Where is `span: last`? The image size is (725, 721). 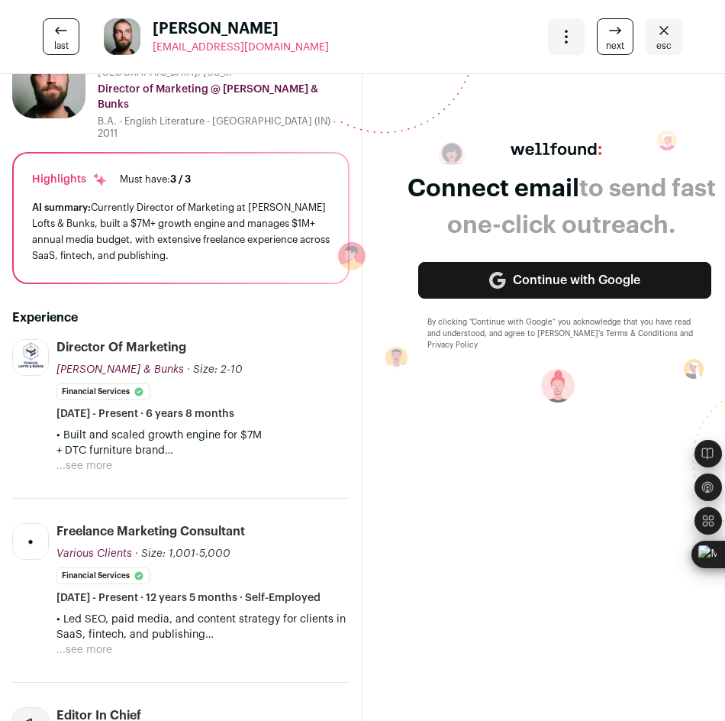 span: last is located at coordinates (61, 46).